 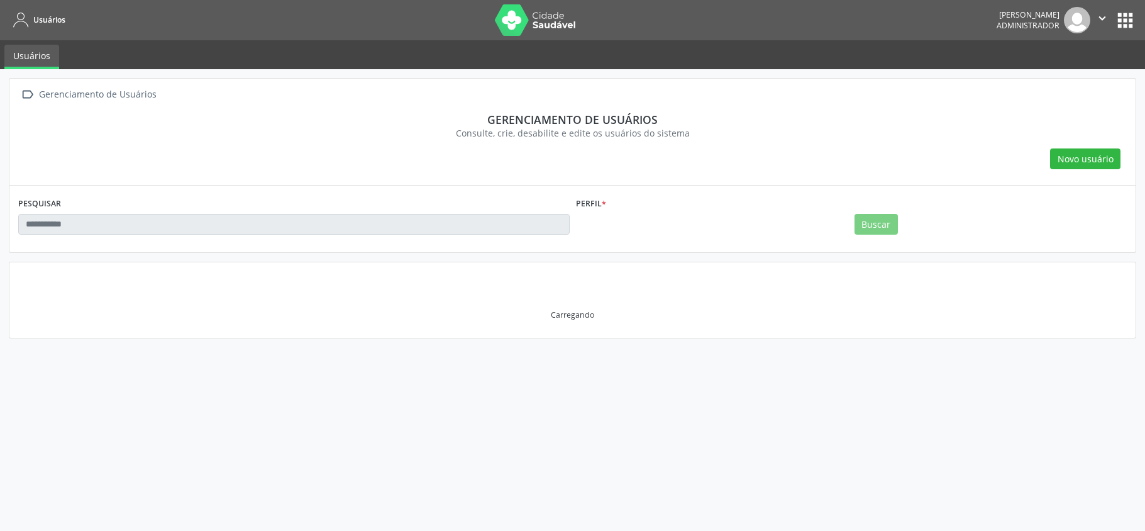 I want to click on a:  Gerenciamento de Usuários, so click(x=88, y=94).